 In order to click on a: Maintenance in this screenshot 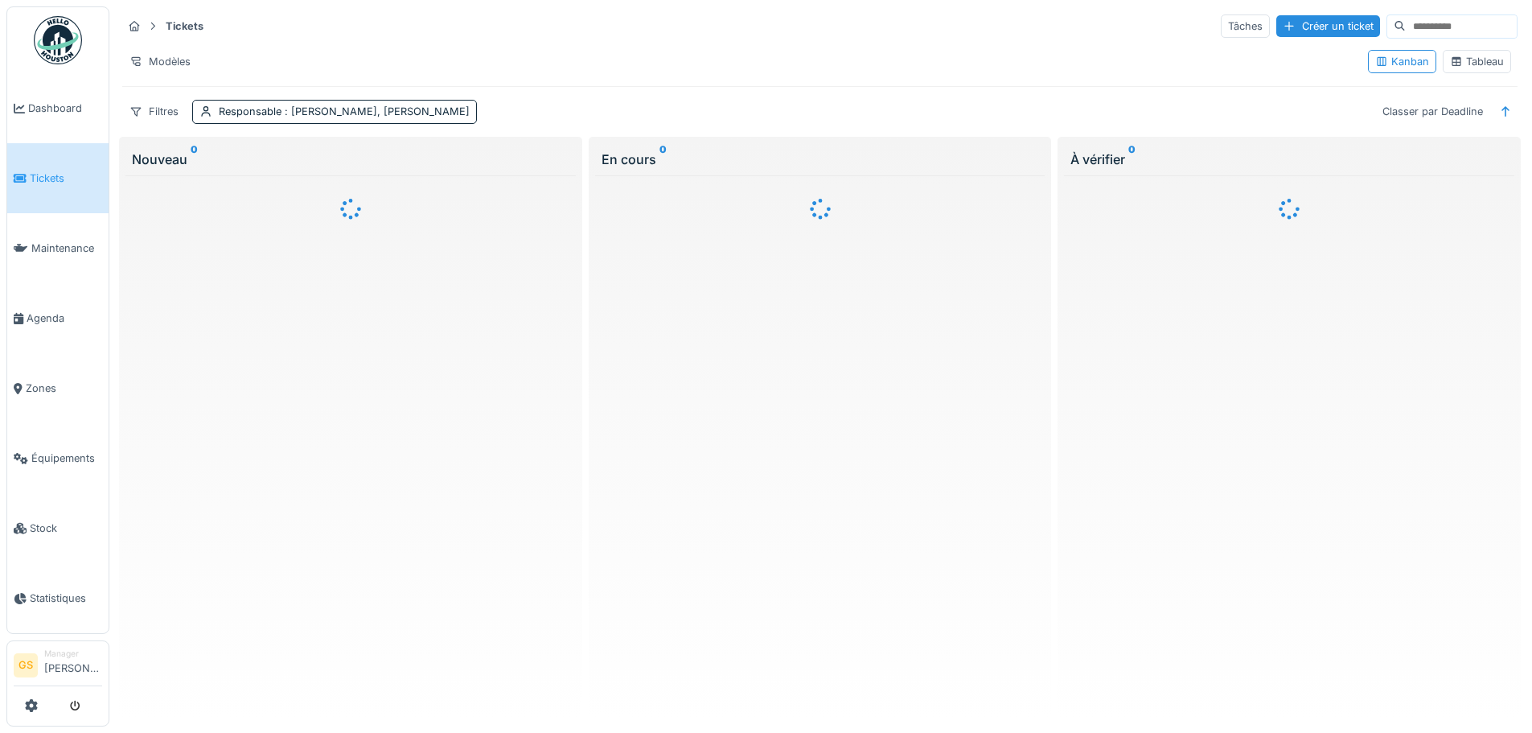, I will do `click(58, 248)`.